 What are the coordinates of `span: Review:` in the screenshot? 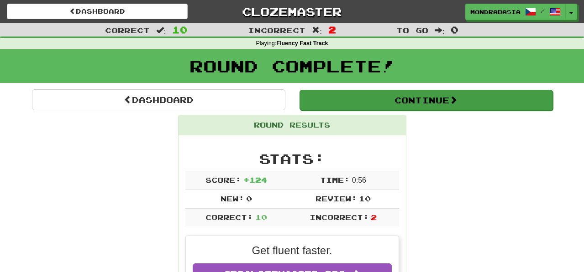 It's located at (336, 199).